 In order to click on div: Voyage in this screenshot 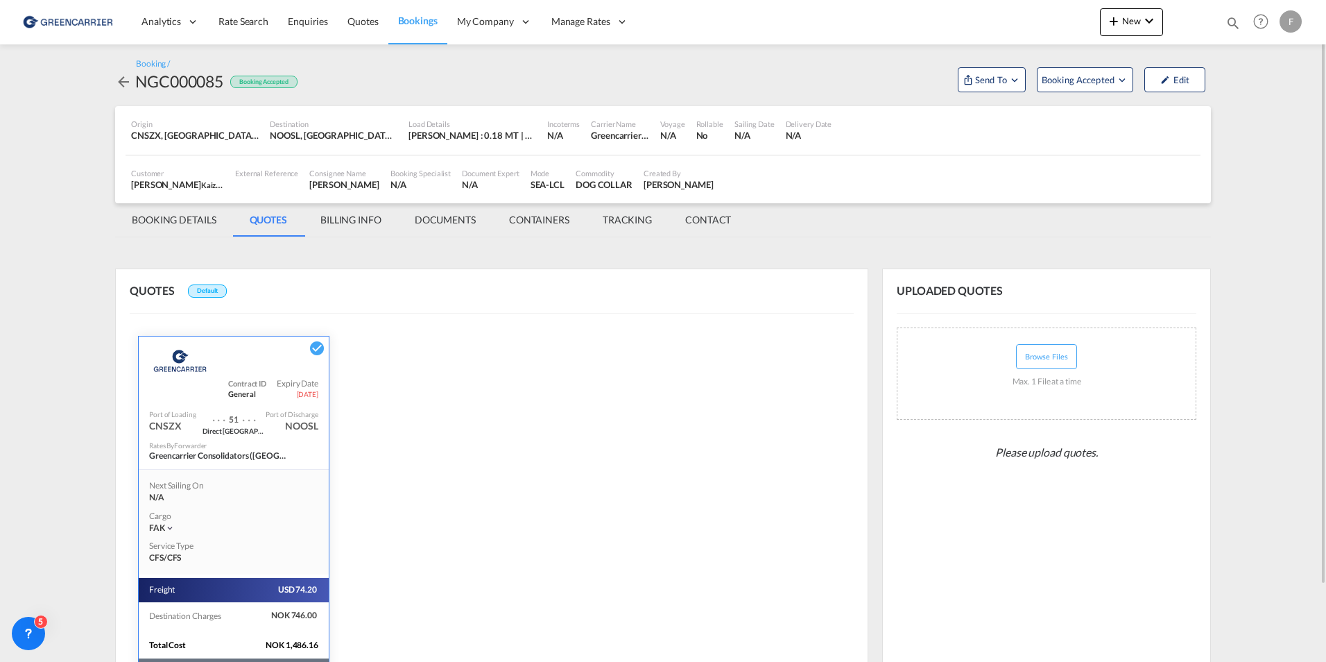, I will do `click(672, 123)`.